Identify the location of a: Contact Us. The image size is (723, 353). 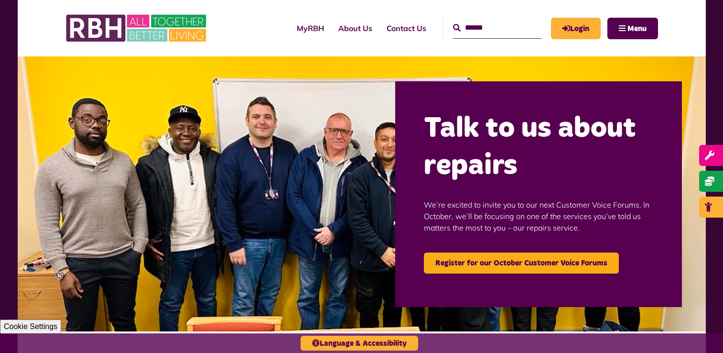
(406, 28).